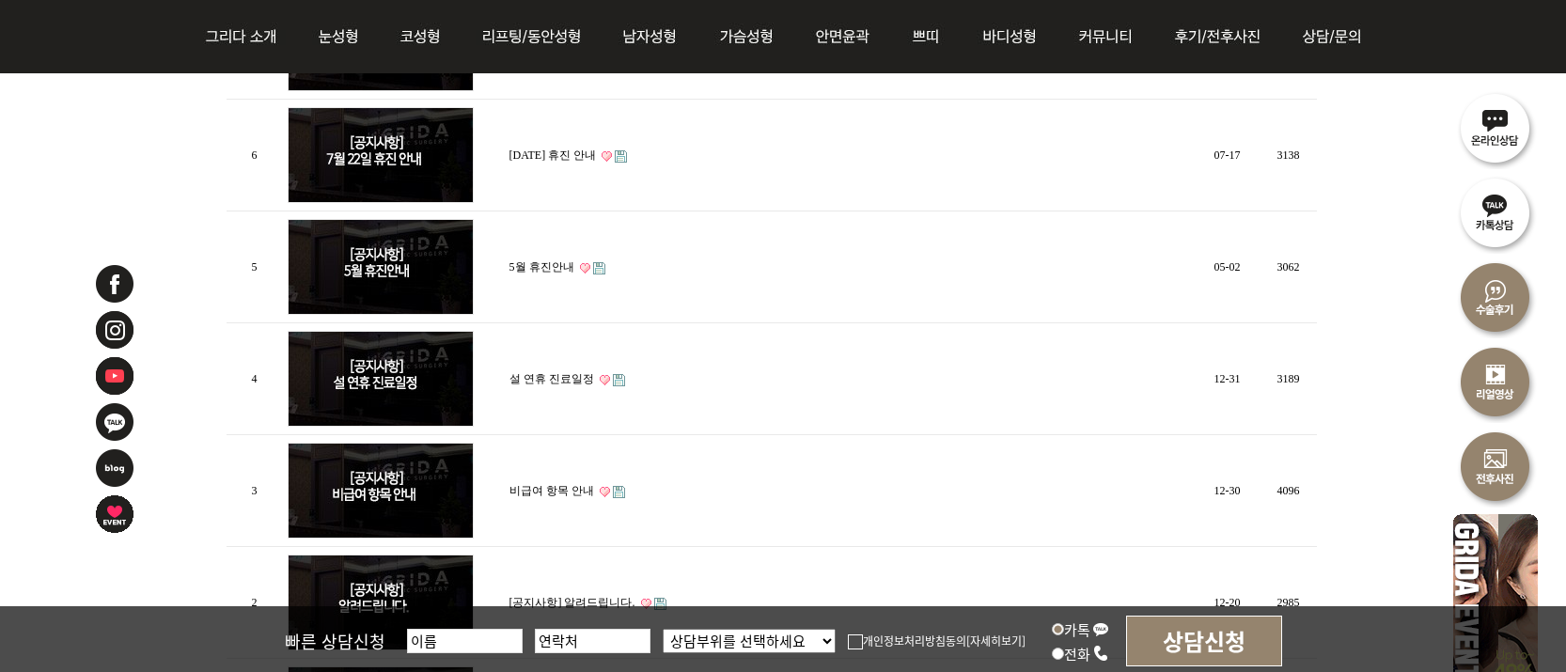  I want to click on img: 온라인상담, so click(1496, 127).